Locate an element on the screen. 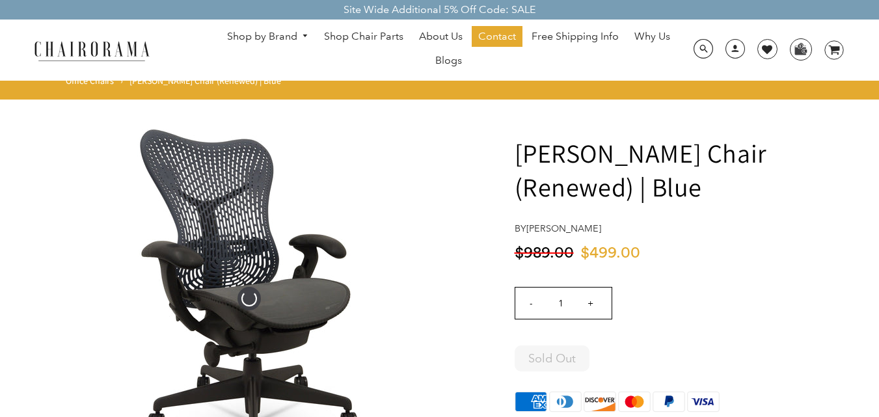 The height and width of the screenshot is (417, 879). a: Shop by Brand is located at coordinates (268, 36).